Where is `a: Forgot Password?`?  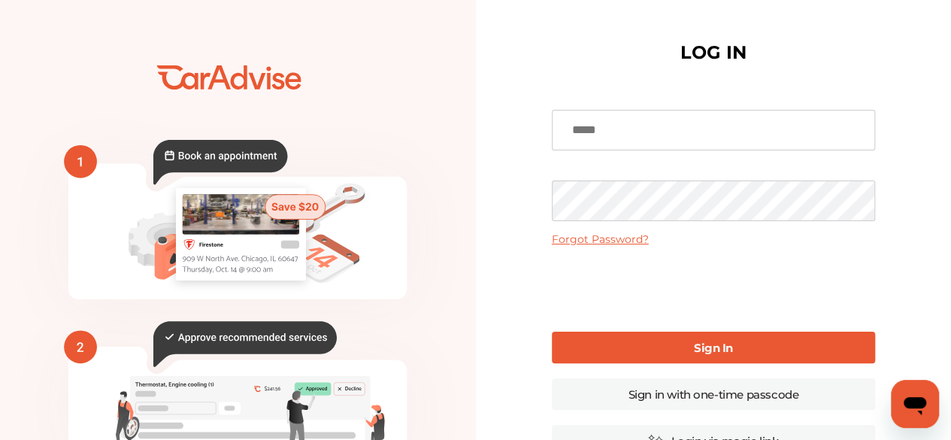 a: Forgot Password? is located at coordinates (600, 239).